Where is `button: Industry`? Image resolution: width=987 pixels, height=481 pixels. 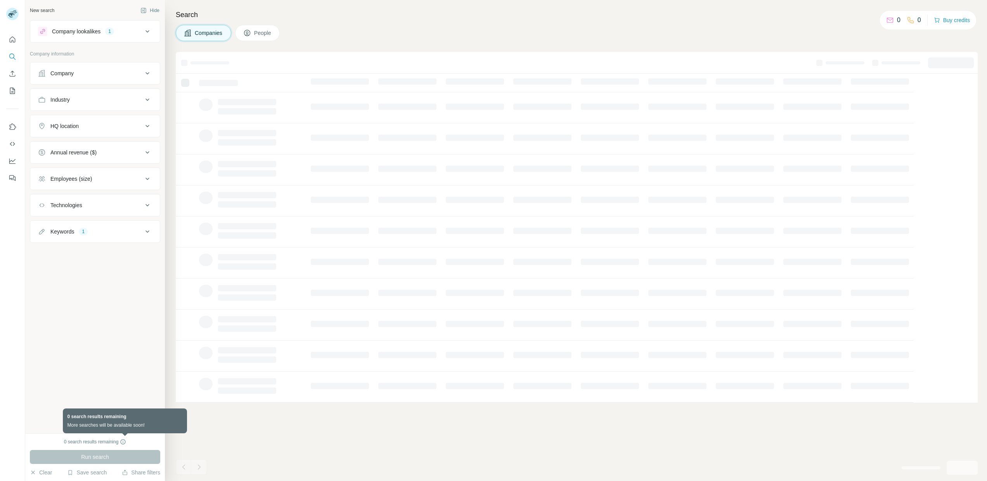 button: Industry is located at coordinates (95, 100).